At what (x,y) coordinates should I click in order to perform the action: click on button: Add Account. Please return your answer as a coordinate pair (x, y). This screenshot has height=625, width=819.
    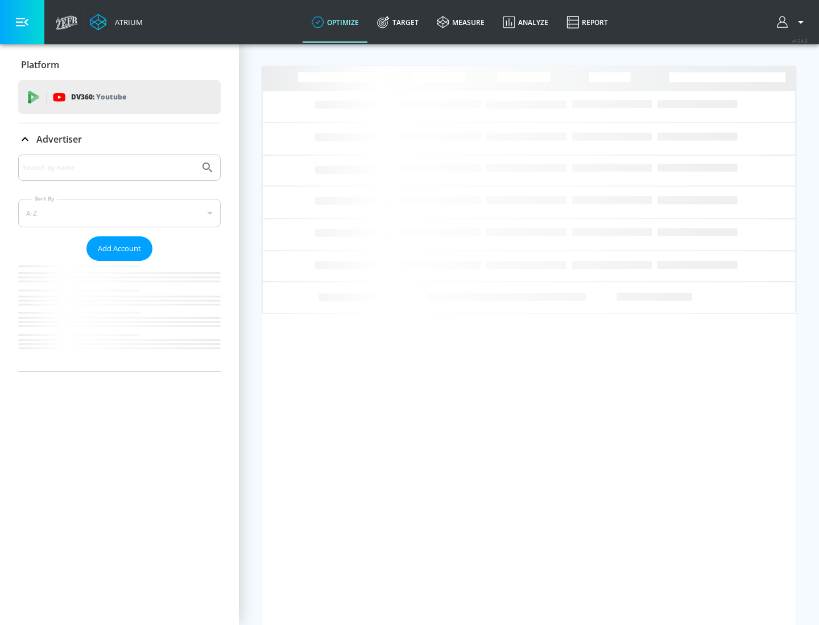
    Looking at the image, I should click on (119, 248).